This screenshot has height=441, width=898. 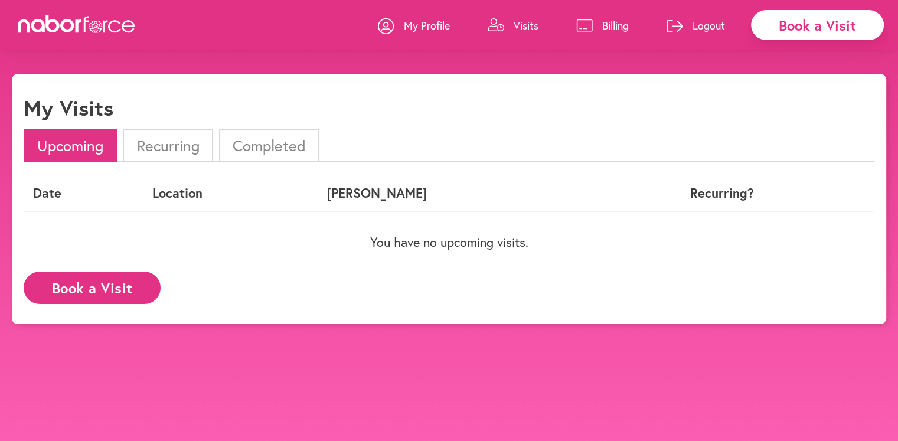 I want to click on h1: My Visits, so click(x=68, y=107).